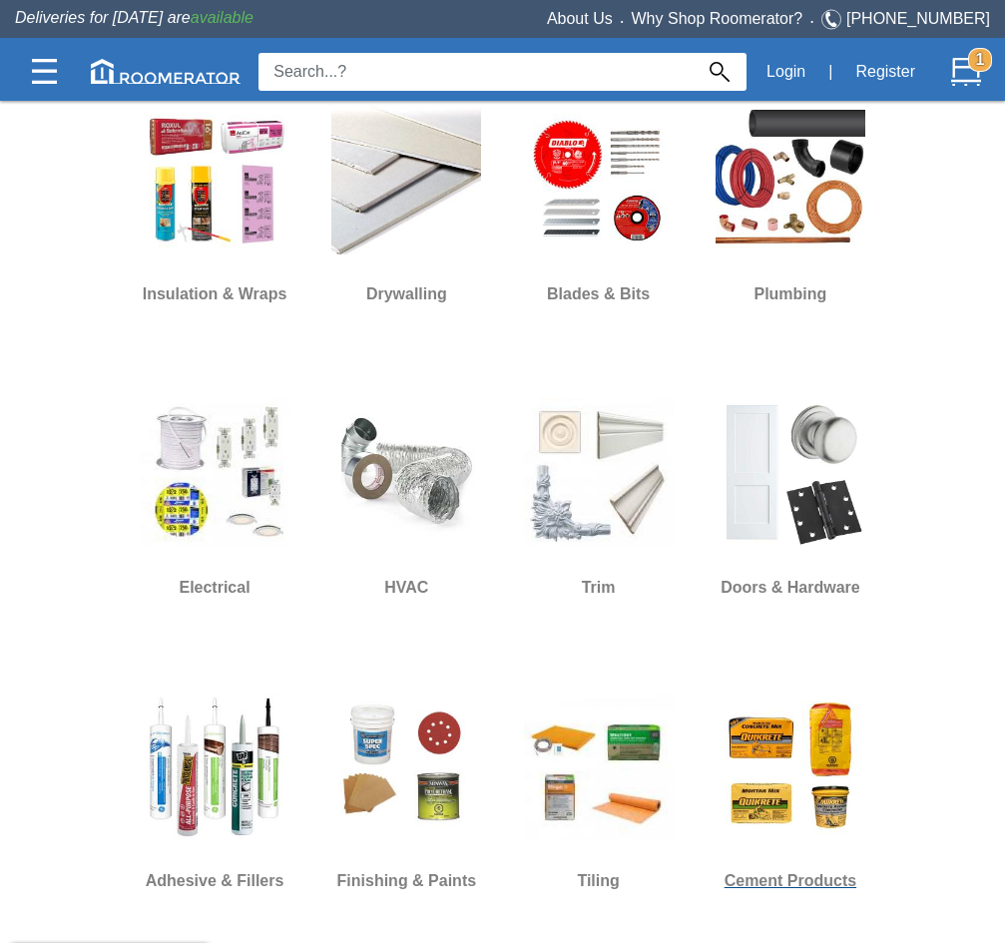 Image resolution: width=1005 pixels, height=943 pixels. What do you see at coordinates (406, 498) in the screenshot?
I see `a: HVAC` at bounding box center [406, 498].